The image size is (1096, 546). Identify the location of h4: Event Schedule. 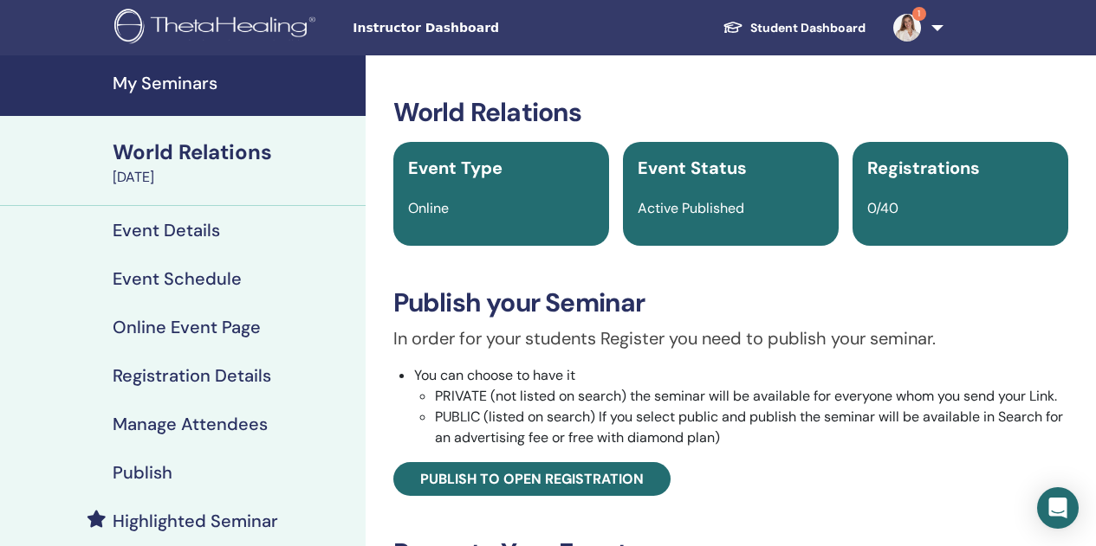
(177, 279).